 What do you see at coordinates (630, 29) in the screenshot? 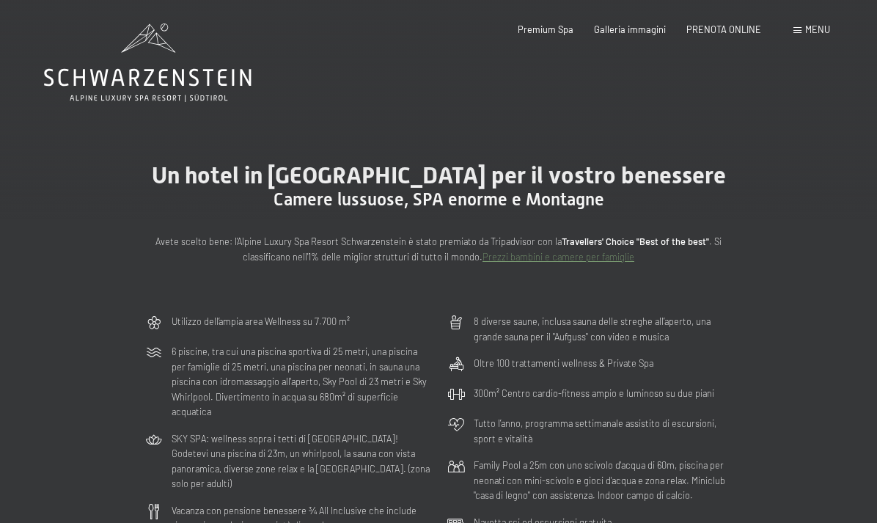
I see `span: Galleria immagini` at bounding box center [630, 29].